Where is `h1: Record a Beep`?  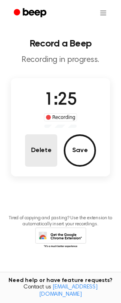 h1: Record a Beep is located at coordinates (61, 44).